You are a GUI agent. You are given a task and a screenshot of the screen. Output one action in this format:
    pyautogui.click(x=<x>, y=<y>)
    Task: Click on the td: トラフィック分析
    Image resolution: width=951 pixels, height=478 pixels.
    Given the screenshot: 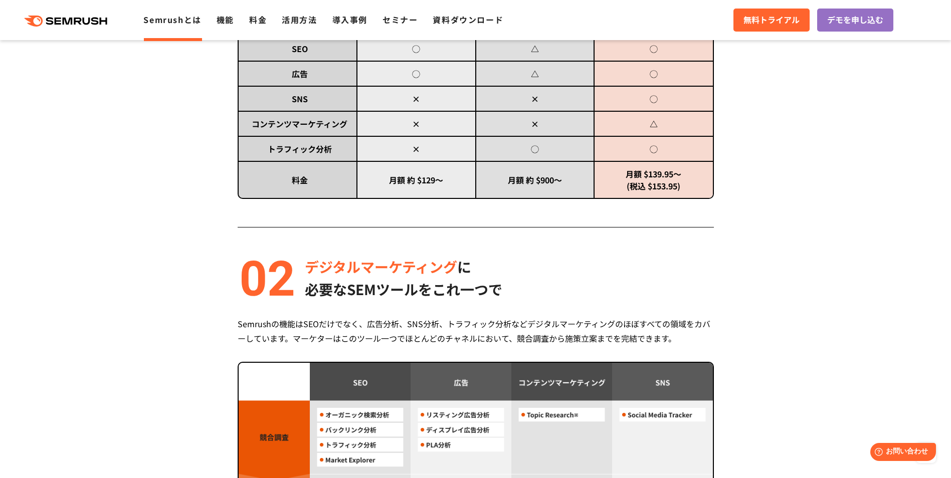 What is the action you would take?
    pyautogui.click(x=298, y=149)
    